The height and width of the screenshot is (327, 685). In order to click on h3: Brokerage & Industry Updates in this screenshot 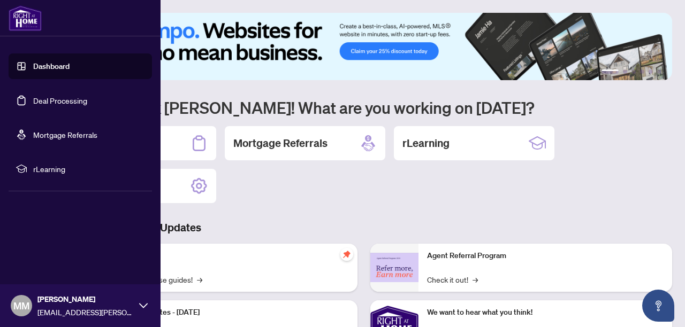, I will do `click(364, 228)`.